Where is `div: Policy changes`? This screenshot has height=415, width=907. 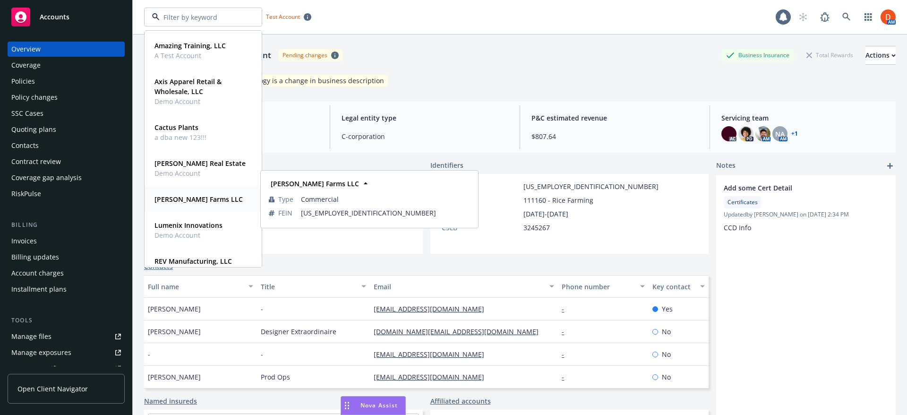 div: Policy changes is located at coordinates (34, 97).